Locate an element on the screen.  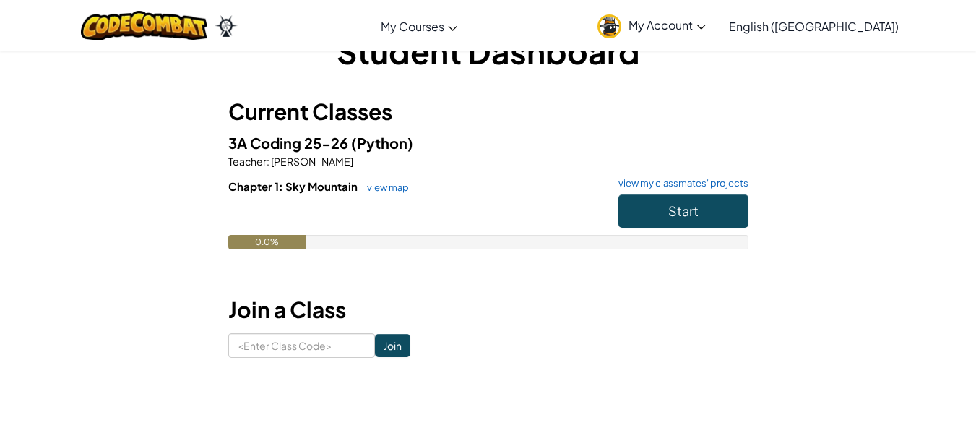
a: My Account is located at coordinates (651, 25).